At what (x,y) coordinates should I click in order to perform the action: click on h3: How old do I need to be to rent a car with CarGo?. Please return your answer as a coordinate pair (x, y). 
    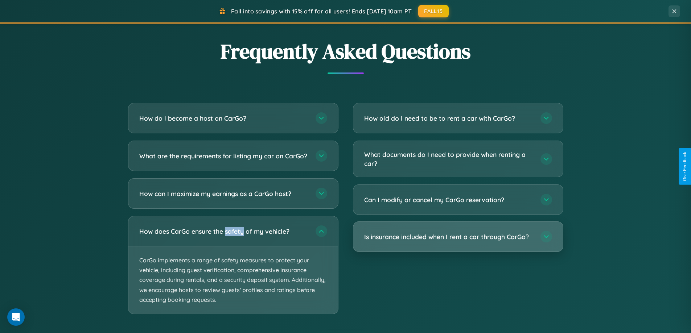
    Looking at the image, I should click on (449, 118).